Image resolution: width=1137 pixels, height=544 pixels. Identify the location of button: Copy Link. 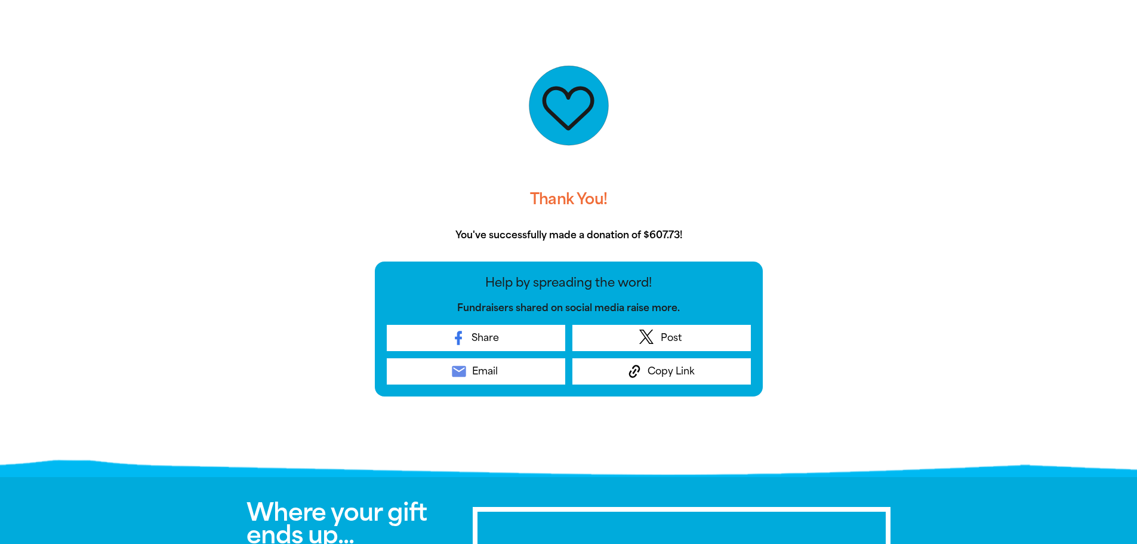
(661, 371).